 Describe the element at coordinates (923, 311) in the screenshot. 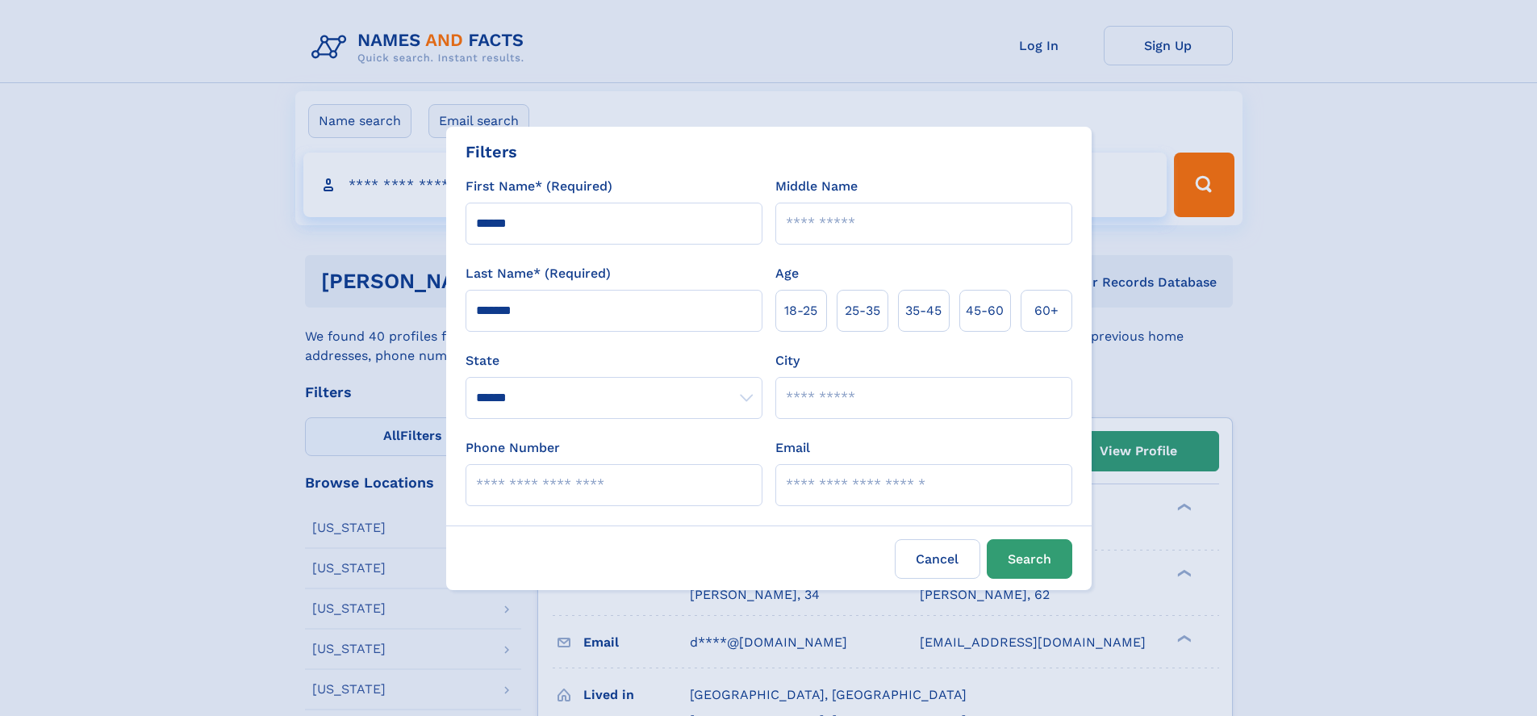

I see `span: 35‑45` at that location.